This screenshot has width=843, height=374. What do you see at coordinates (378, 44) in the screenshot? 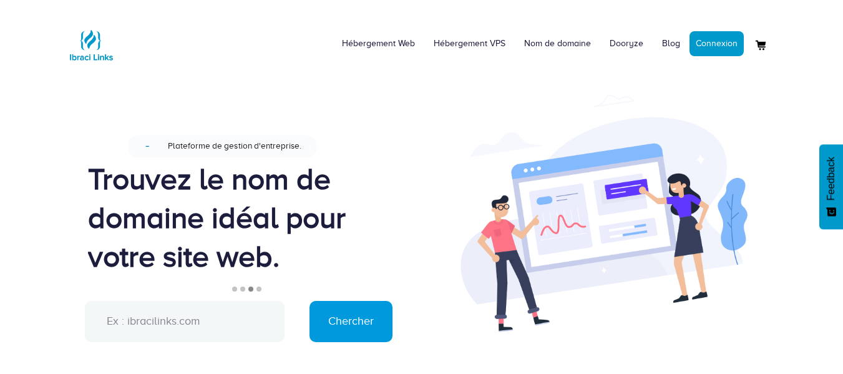
I see `a: Hébergement Web` at bounding box center [378, 44].